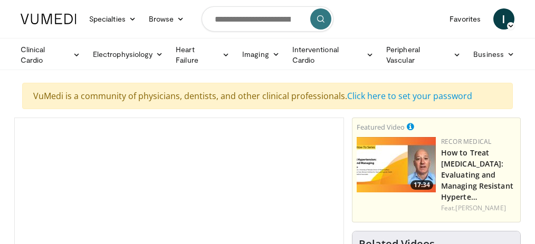  What do you see at coordinates (504, 19) in the screenshot?
I see `span: I` at bounding box center [504, 19].